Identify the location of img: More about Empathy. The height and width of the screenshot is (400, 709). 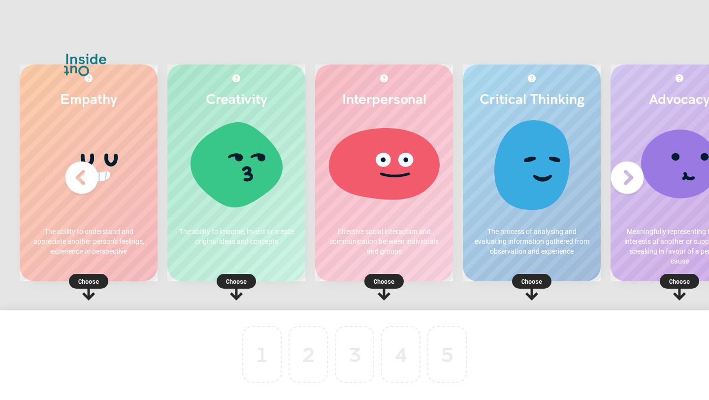
(89, 78).